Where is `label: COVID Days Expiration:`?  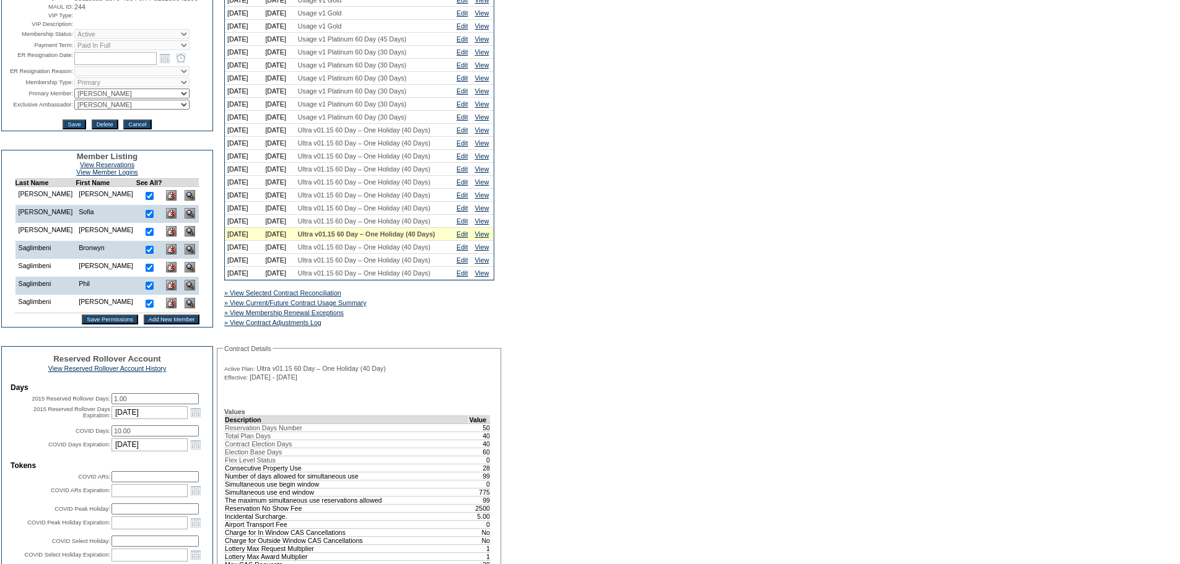 label: COVID Days Expiration: is located at coordinates (79, 445).